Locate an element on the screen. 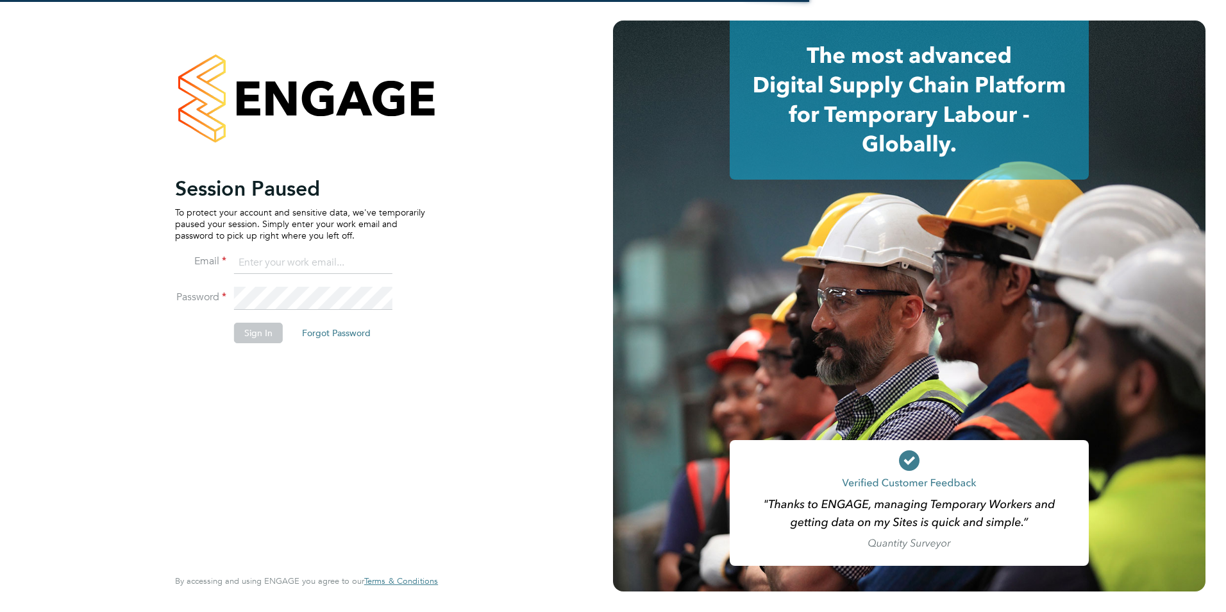 The width and height of the screenshot is (1226, 612). button: Sign In is located at coordinates (258, 333).